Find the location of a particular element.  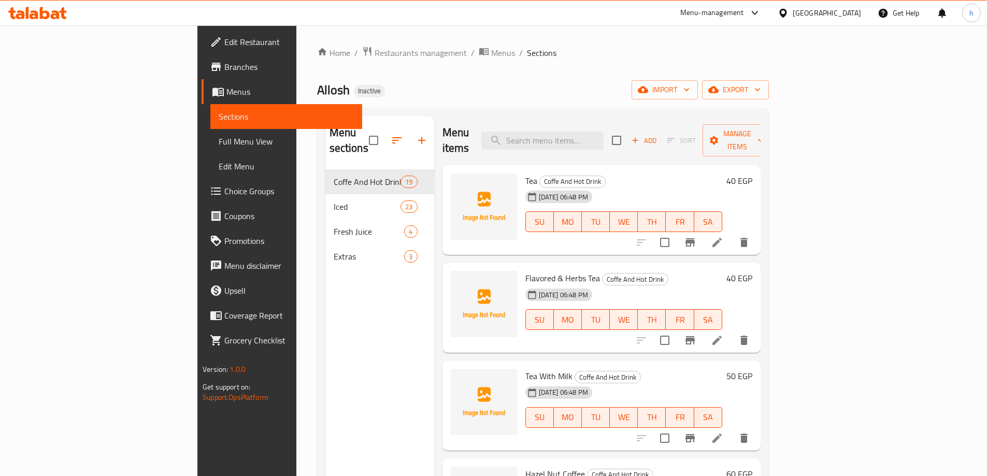

span: 4 is located at coordinates (410, 232).